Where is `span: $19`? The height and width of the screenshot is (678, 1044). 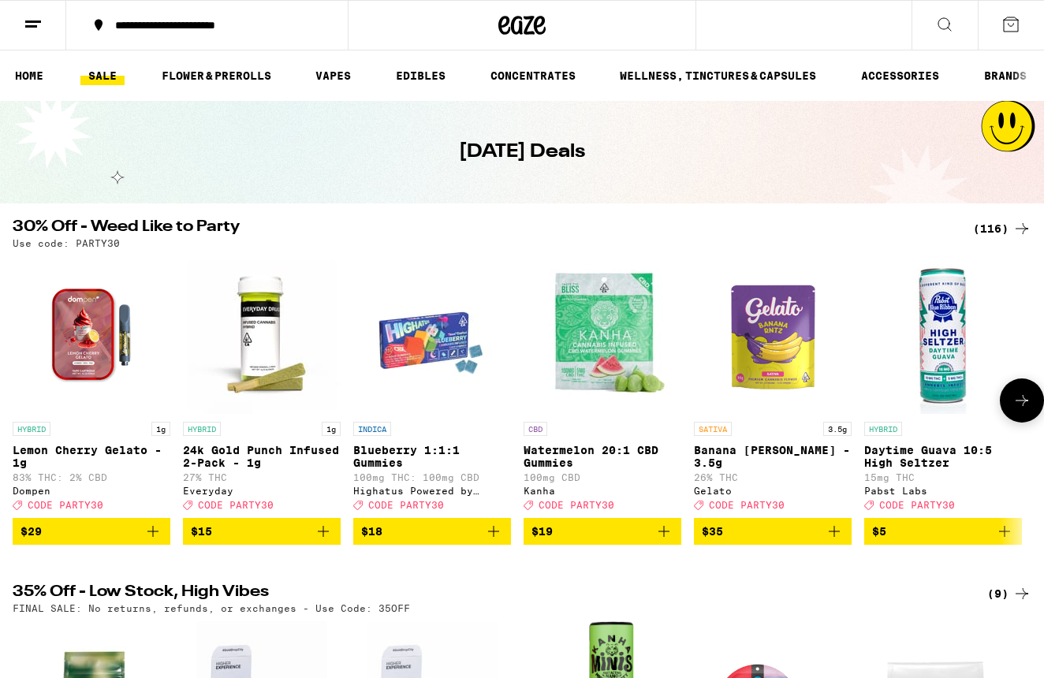 span: $19 is located at coordinates (542, 532).